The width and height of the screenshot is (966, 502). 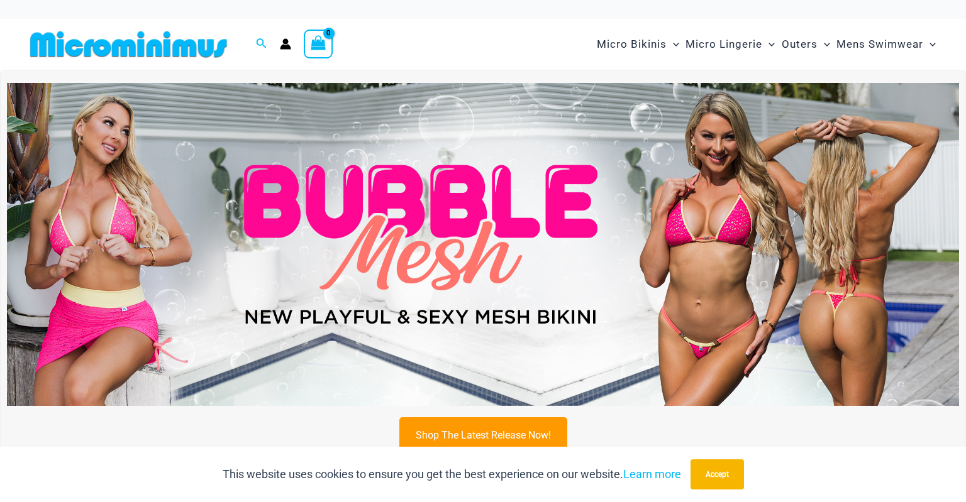 What do you see at coordinates (318, 44) in the screenshot?
I see `a: View Shopping Cart, empty` at bounding box center [318, 44].